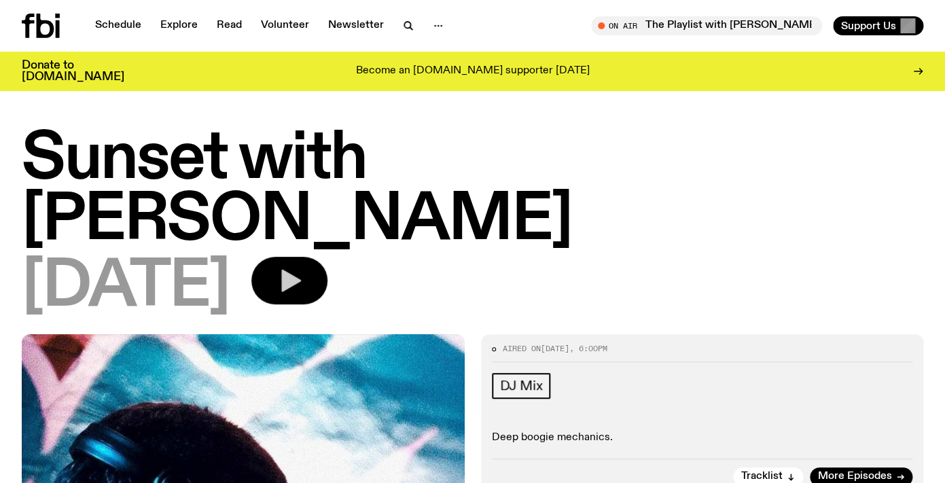 Image resolution: width=945 pixels, height=483 pixels. Describe the element at coordinates (229, 26) in the screenshot. I see `a: Read` at that location.